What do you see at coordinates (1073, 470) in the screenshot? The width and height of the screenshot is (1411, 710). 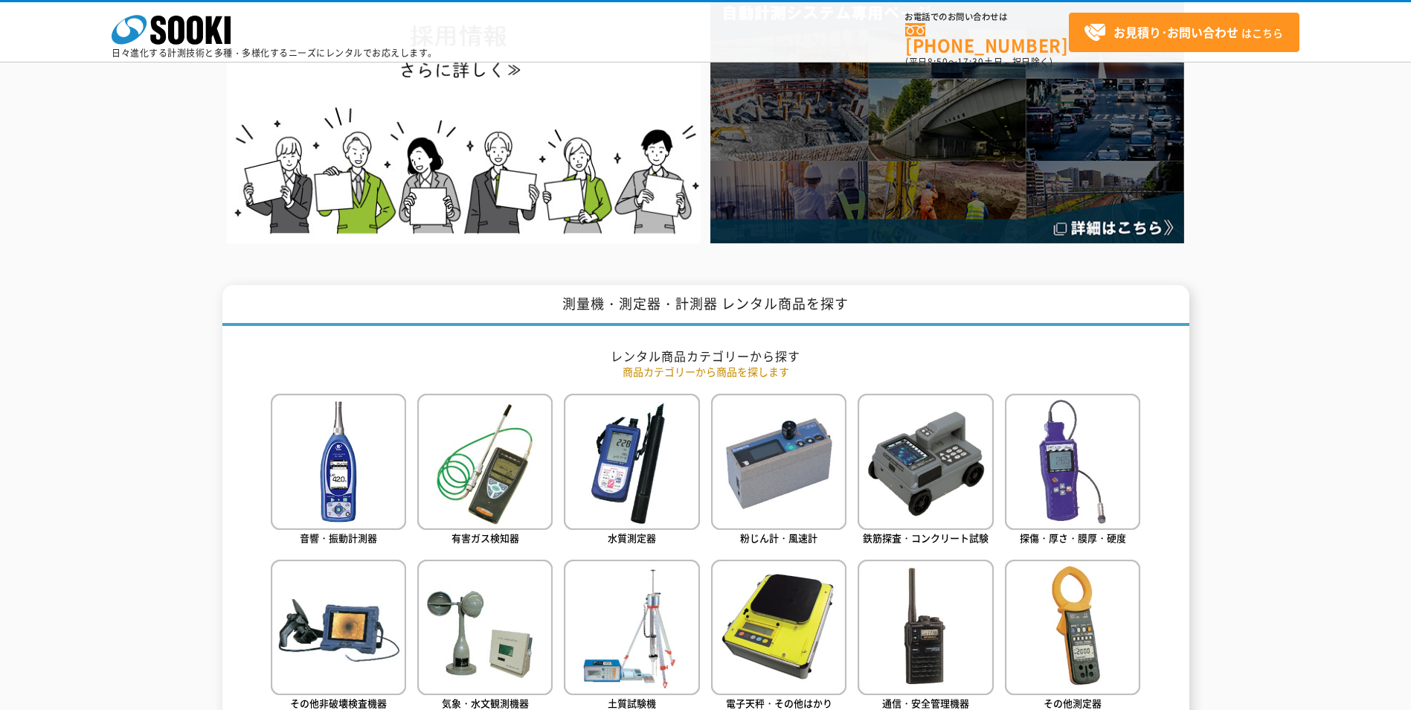 I see `a: 探傷・厚さ・膜厚・硬度` at bounding box center [1073, 470].